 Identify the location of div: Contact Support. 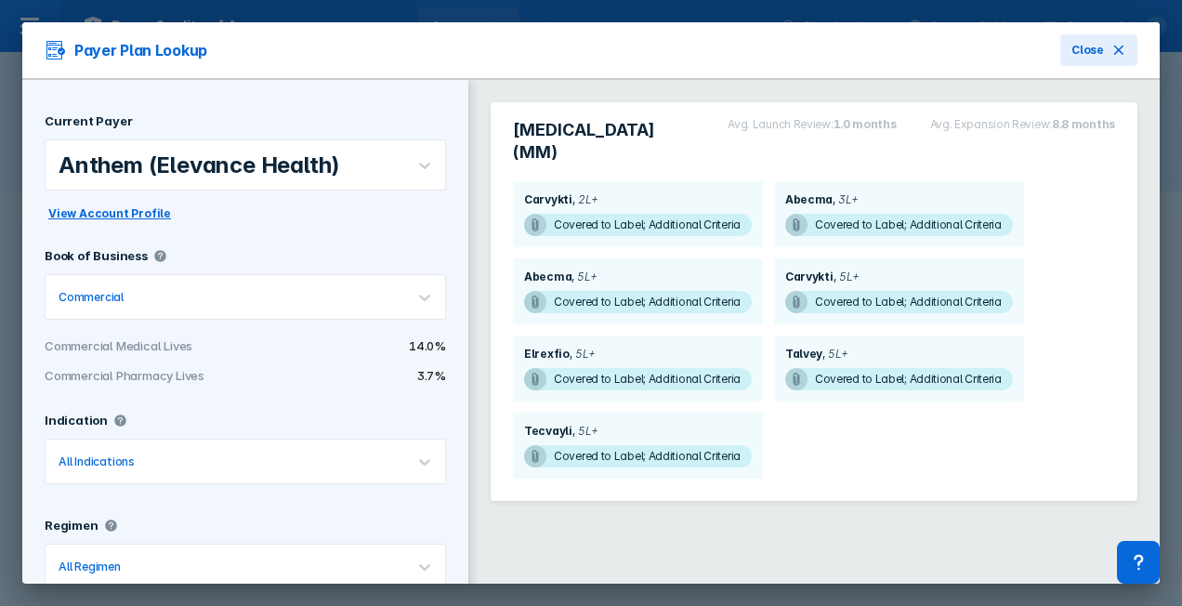
(1139, 562).